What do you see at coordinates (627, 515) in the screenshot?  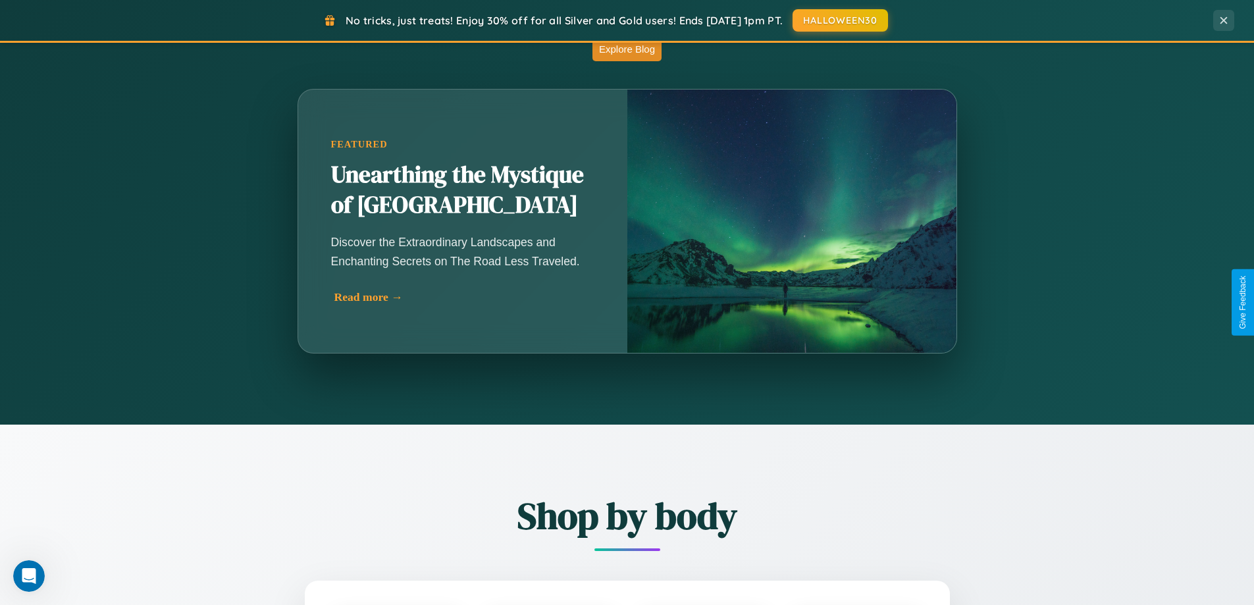 I see `h2: Shop by body` at bounding box center [627, 515].